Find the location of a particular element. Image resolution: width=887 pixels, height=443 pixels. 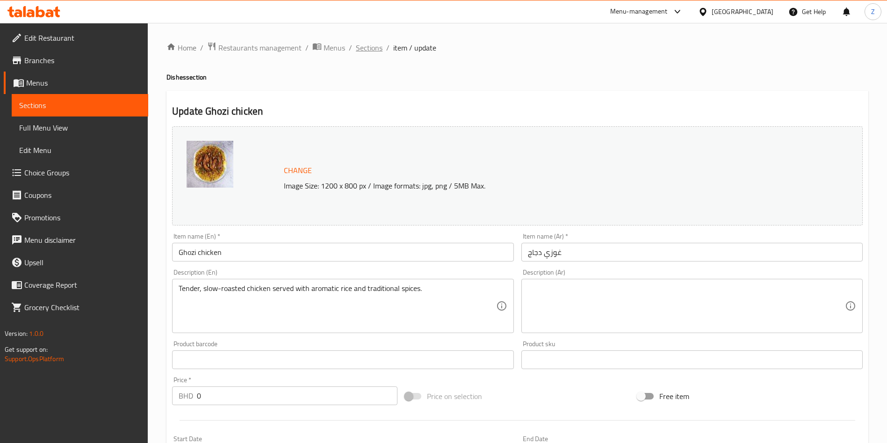

input: Please enter price is located at coordinates (297, 396).